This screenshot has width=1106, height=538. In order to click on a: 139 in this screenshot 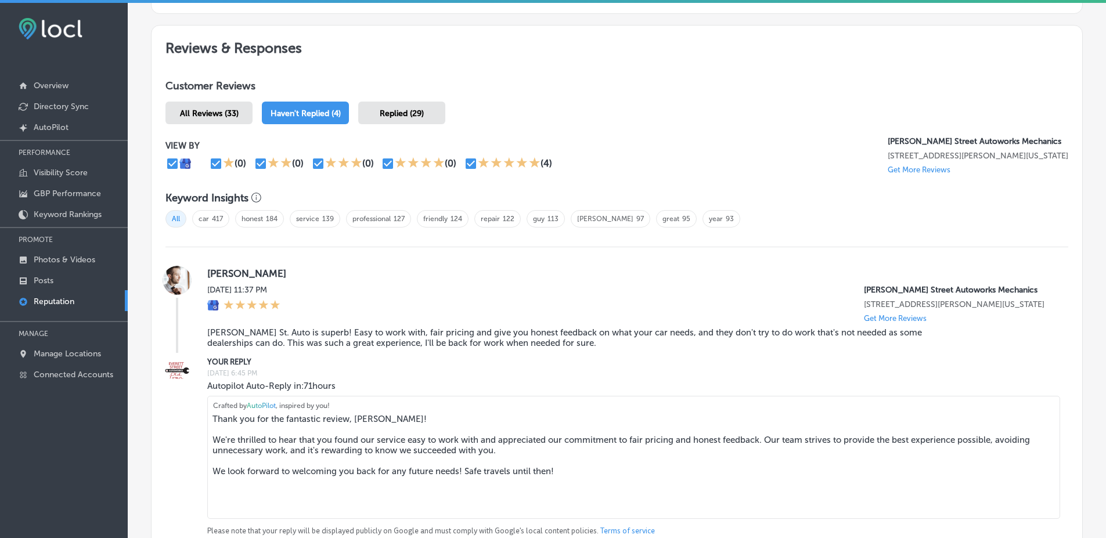, I will do `click(328, 219)`.